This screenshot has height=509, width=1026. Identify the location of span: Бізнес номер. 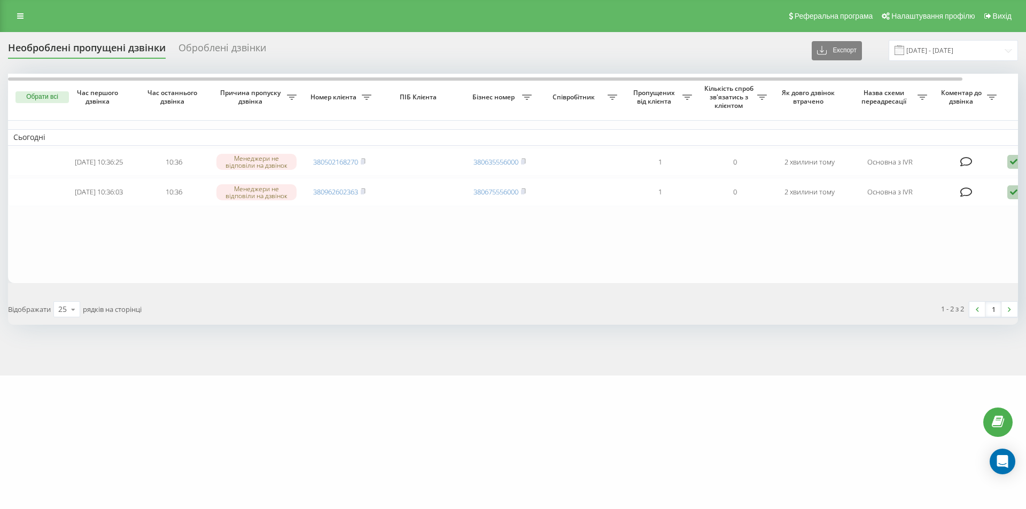
(495, 97).